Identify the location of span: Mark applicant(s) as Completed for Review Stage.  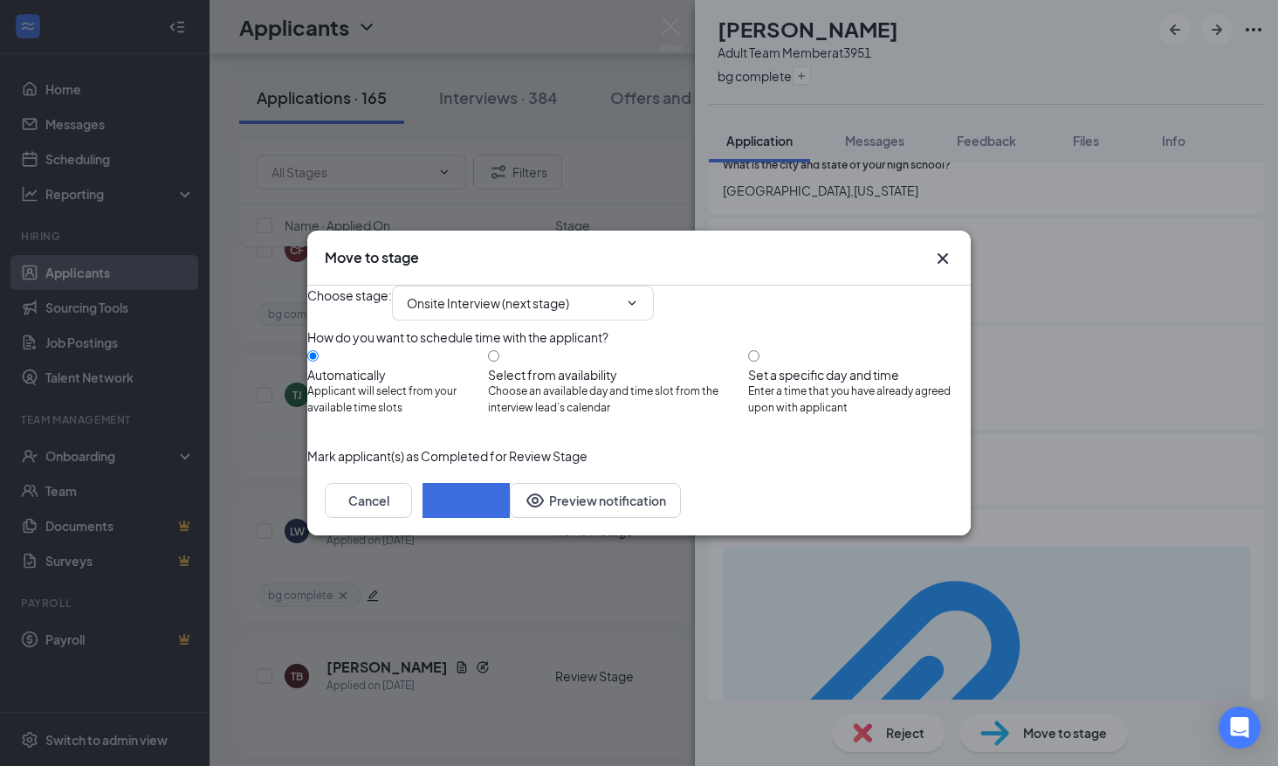
(447, 456).